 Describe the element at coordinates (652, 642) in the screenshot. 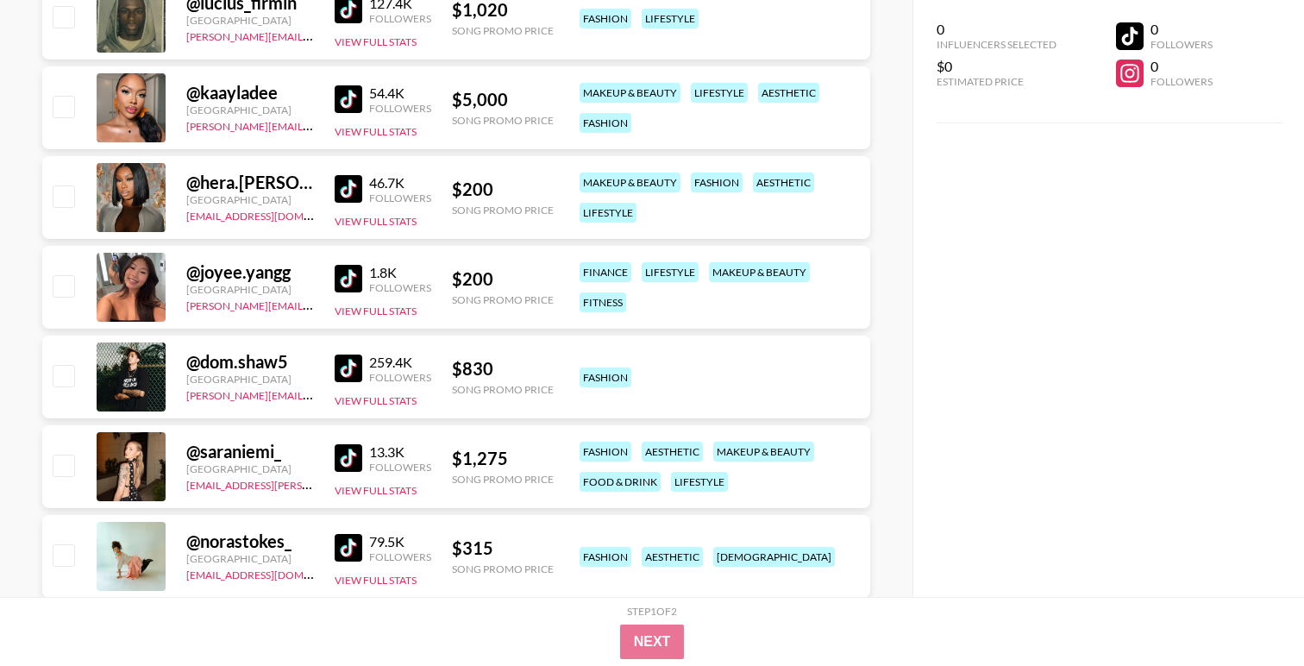

I see `button: Next` at that location.